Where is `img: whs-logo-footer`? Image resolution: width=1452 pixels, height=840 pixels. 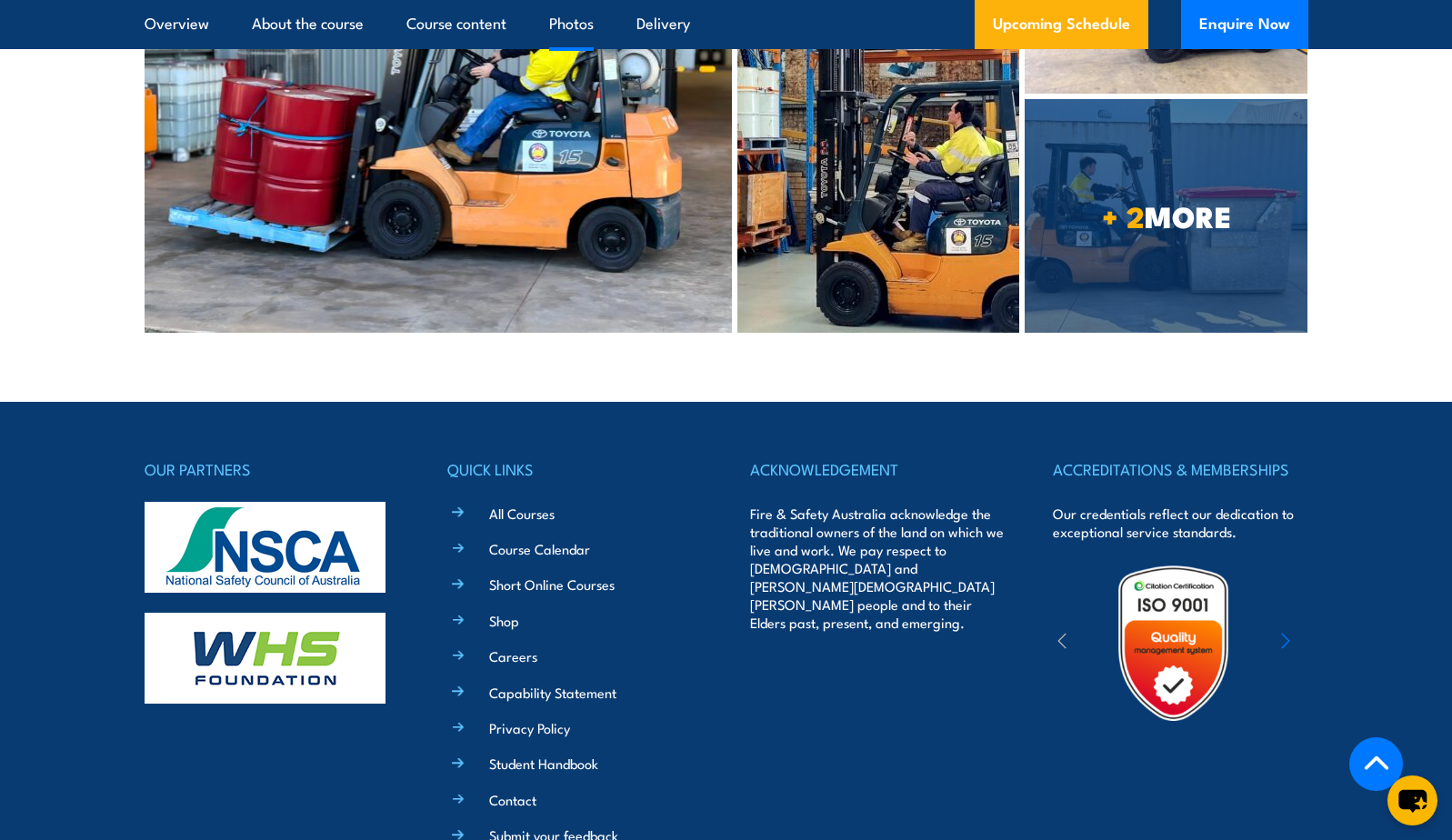 img: whs-logo-footer is located at coordinates (264, 659).